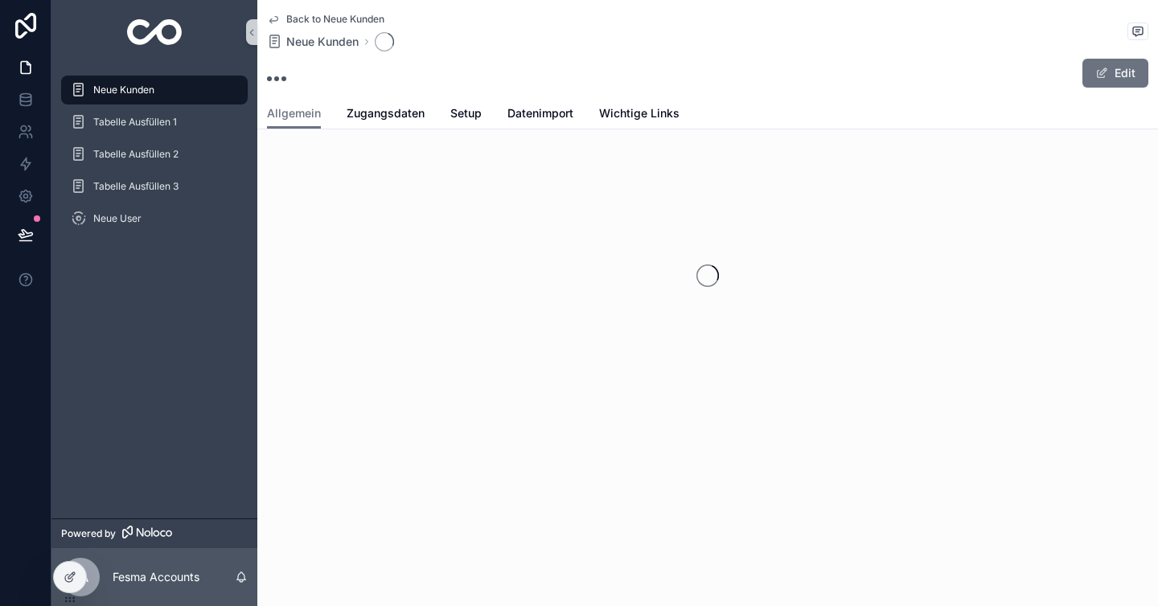  Describe the element at coordinates (639, 113) in the screenshot. I see `span: Wichtige Links` at that location.